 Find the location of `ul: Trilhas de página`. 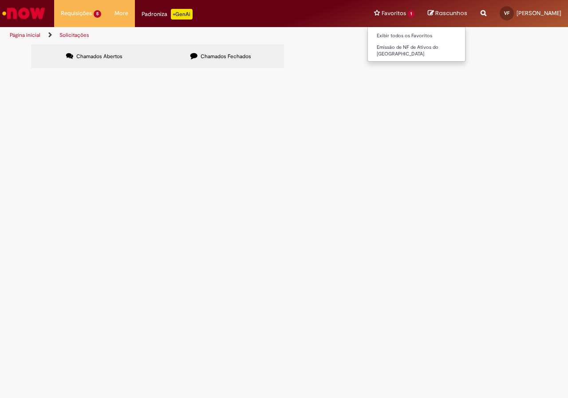

ul: Trilhas de página is located at coordinates (189, 35).